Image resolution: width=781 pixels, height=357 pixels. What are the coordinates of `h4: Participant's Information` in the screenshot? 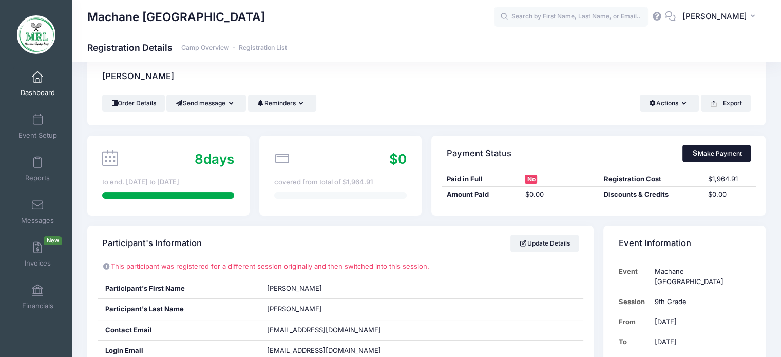 It's located at (152, 243).